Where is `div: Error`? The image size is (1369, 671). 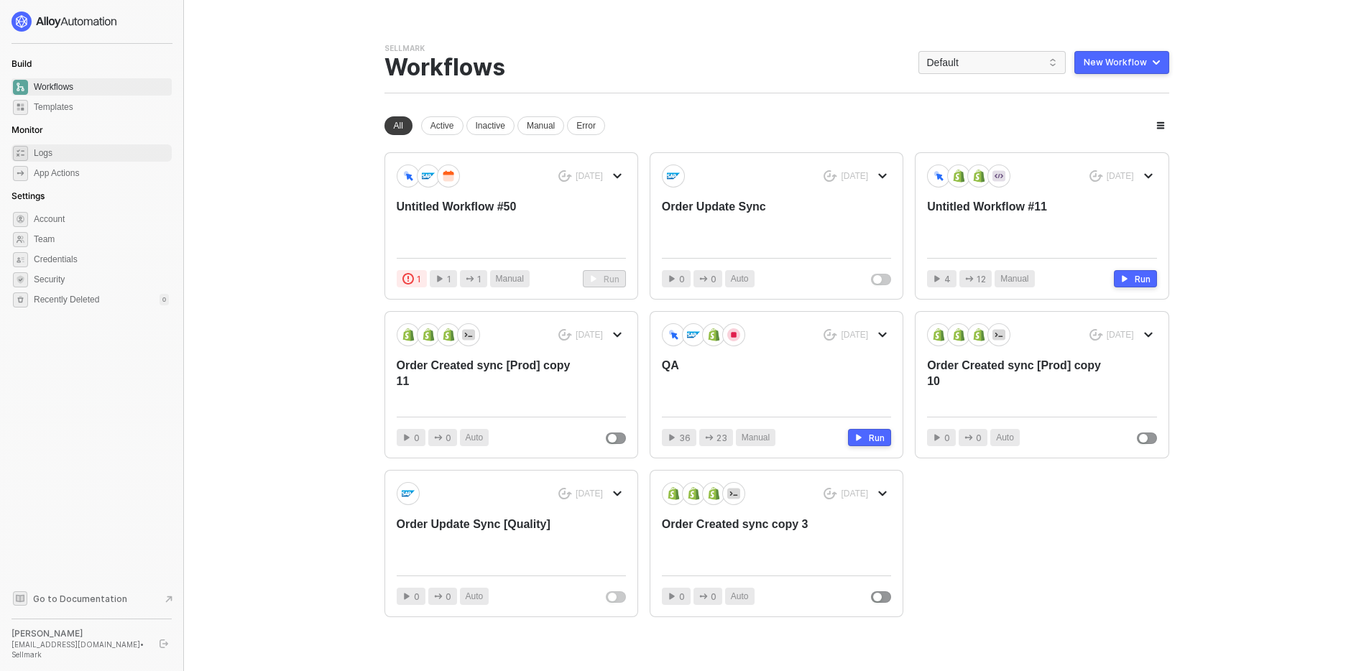 div: Error is located at coordinates (586, 126).